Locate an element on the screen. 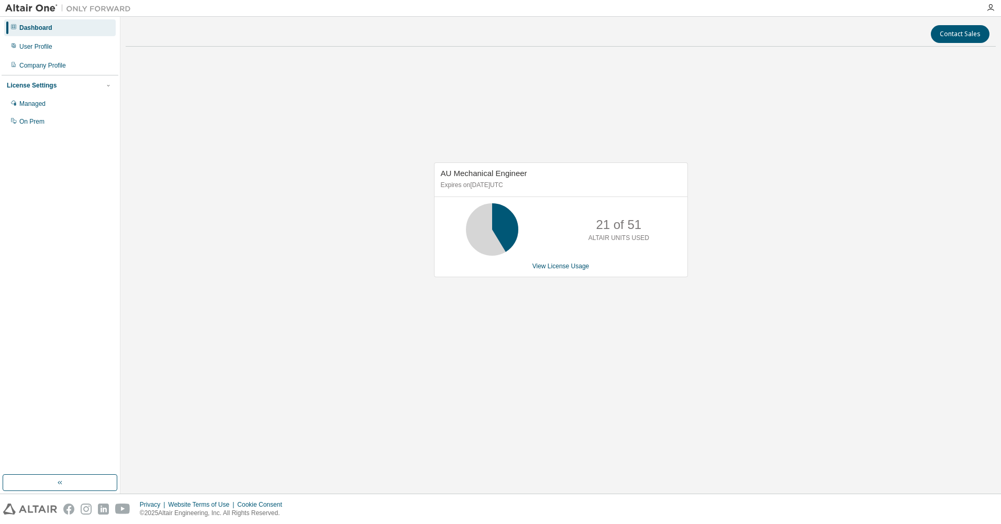 The height and width of the screenshot is (524, 1001). button: Contact Sales is located at coordinates (960, 34).